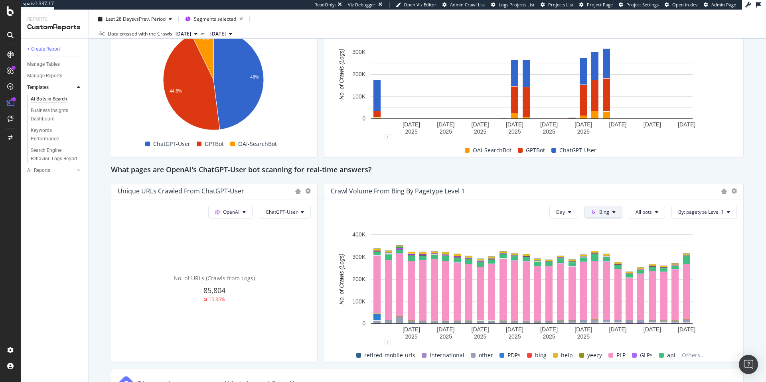  Describe the element at coordinates (359, 74) in the screenshot. I see `text: 200K` at that location.